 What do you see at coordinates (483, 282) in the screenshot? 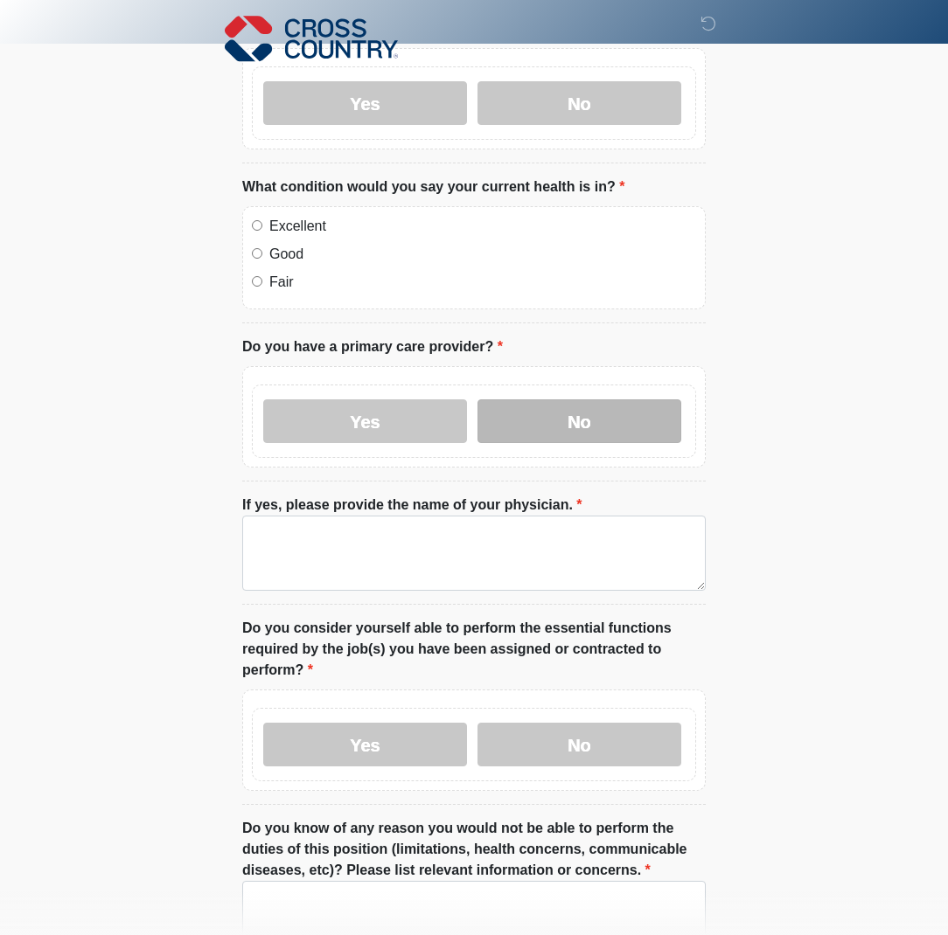
I see `label: Fair` at bounding box center [483, 282].